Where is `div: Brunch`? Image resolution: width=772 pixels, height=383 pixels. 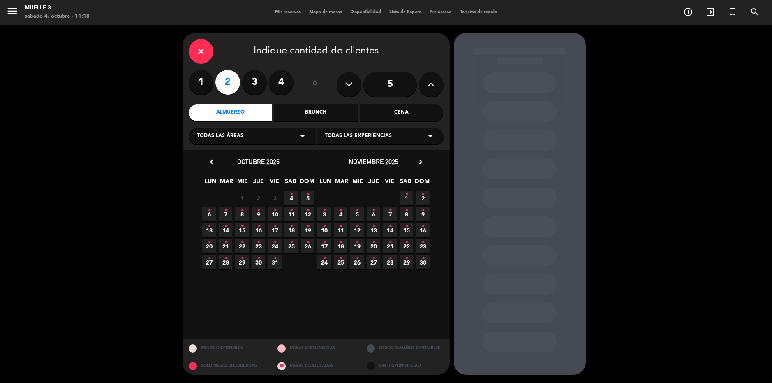 div: Brunch is located at coordinates (316, 113).